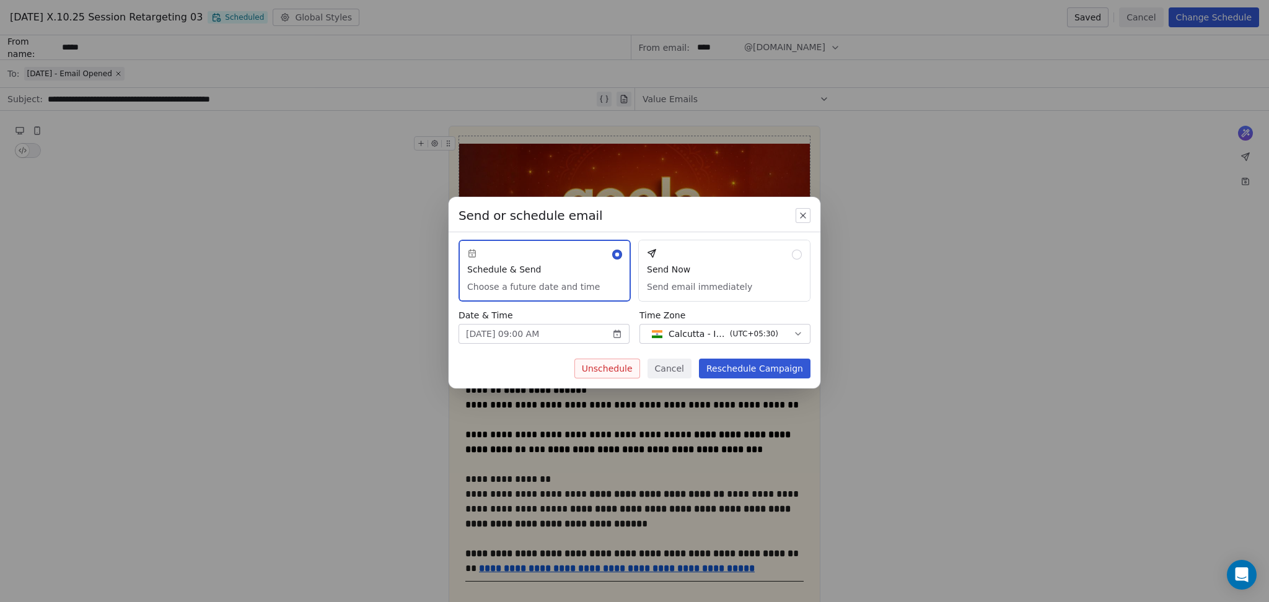 The image size is (1269, 602). What do you see at coordinates (544, 315) in the screenshot?
I see `span: Date & Time` at bounding box center [544, 315].